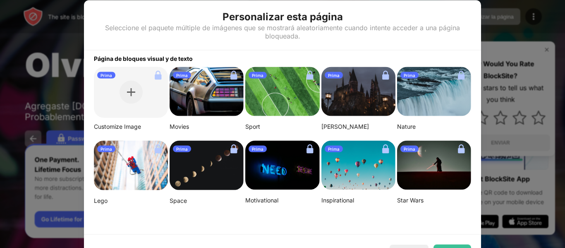 This screenshot has width=565, height=248. I want to click on div: Sport, so click(282, 127).